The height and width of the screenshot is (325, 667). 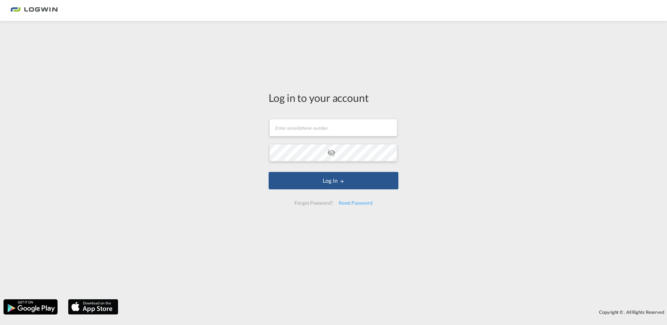 What do you see at coordinates (332, 153) in the screenshot?
I see `md-icon: icon-eye-off` at bounding box center [332, 153].